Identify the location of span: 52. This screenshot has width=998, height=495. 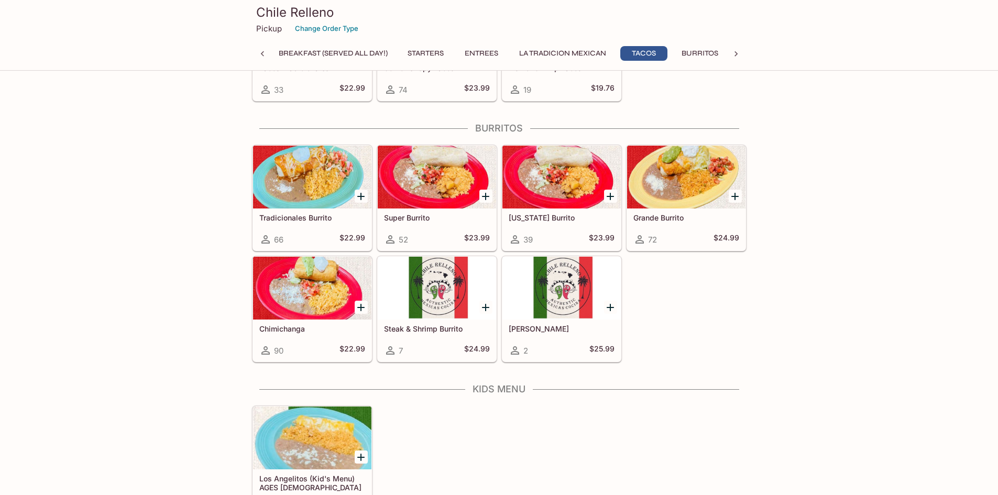
(403, 239).